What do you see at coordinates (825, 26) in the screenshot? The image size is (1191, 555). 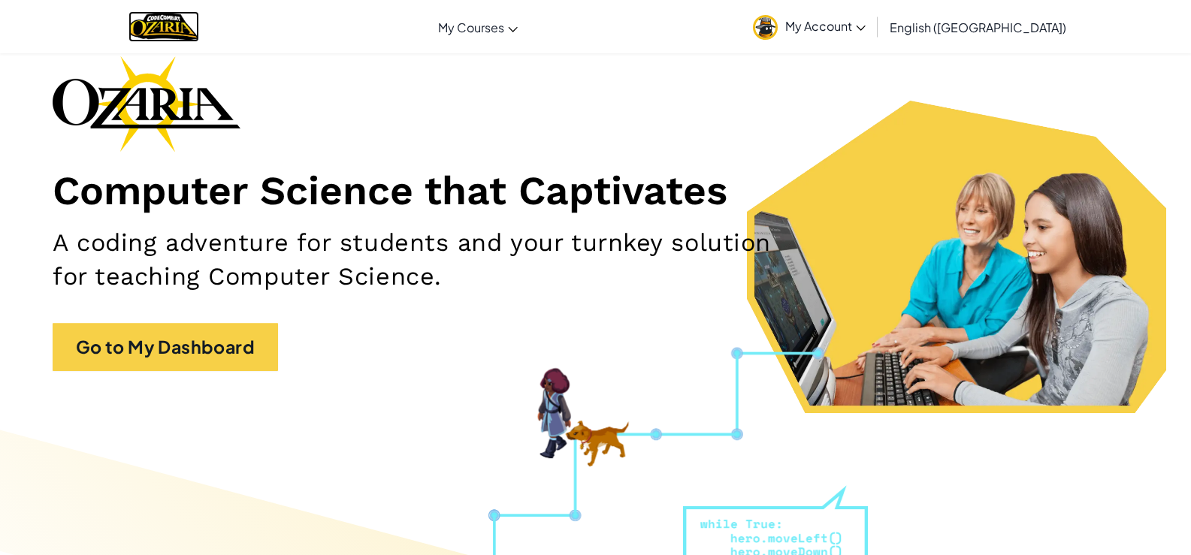 I see `span: My Account` at bounding box center [825, 26].